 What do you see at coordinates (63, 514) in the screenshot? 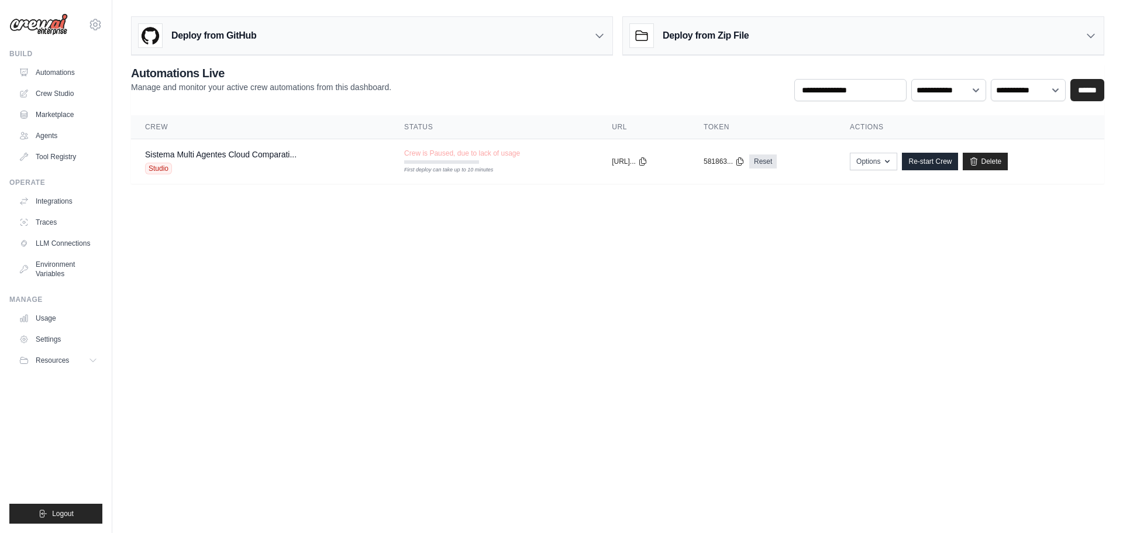
I see `span: Logout` at bounding box center [63, 514].